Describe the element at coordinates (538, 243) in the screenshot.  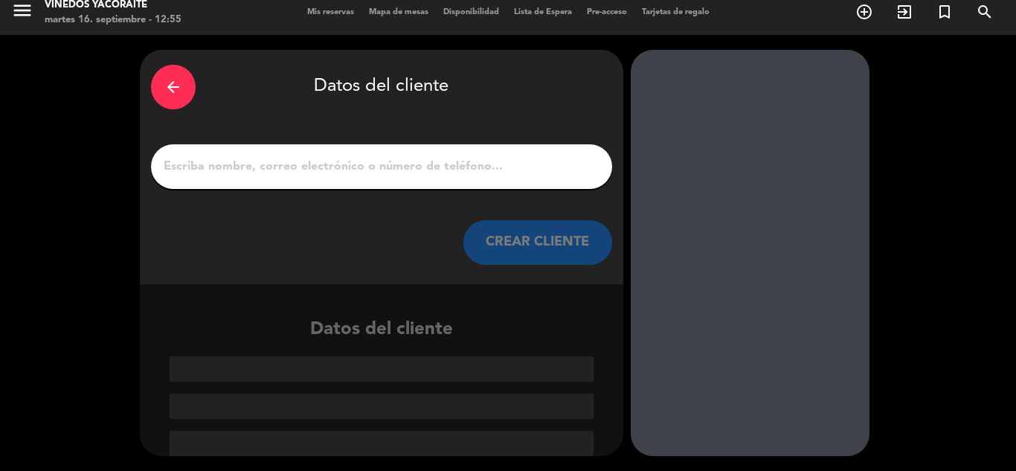
I see `button: CREAR CLIENTE` at that location.